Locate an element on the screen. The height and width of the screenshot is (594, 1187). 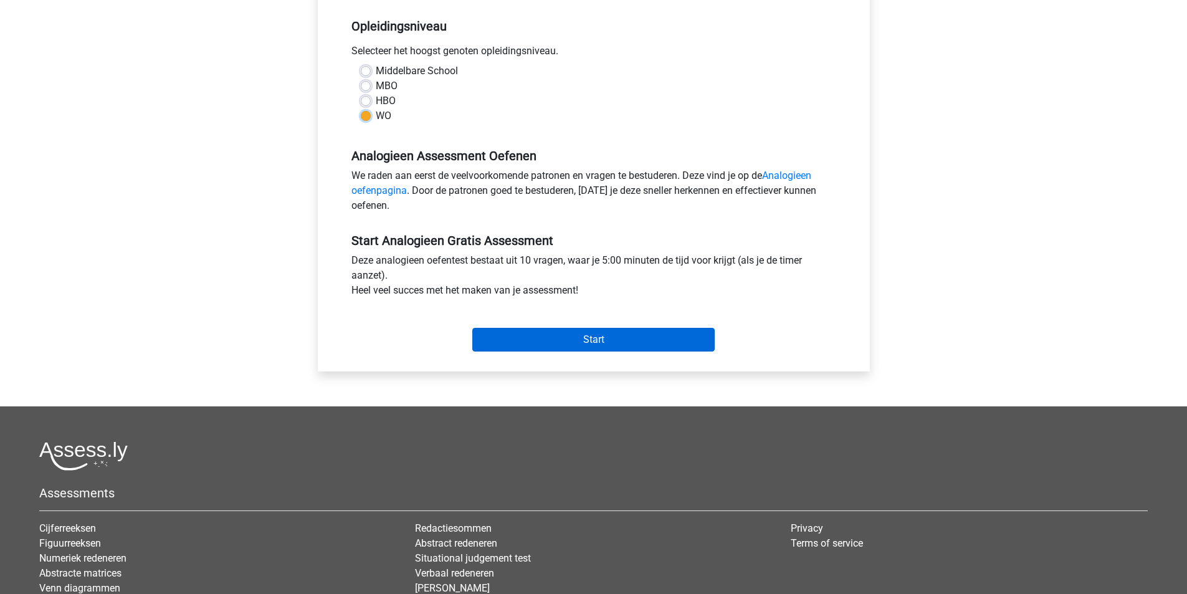
a: Terms of service is located at coordinates (827, 543).